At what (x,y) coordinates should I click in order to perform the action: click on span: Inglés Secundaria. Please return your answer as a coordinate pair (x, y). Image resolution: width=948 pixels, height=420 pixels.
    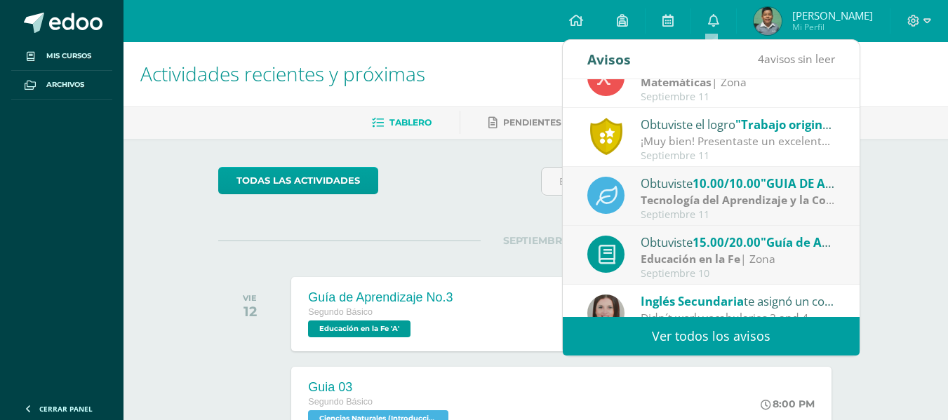
    Looking at the image, I should click on (692, 301).